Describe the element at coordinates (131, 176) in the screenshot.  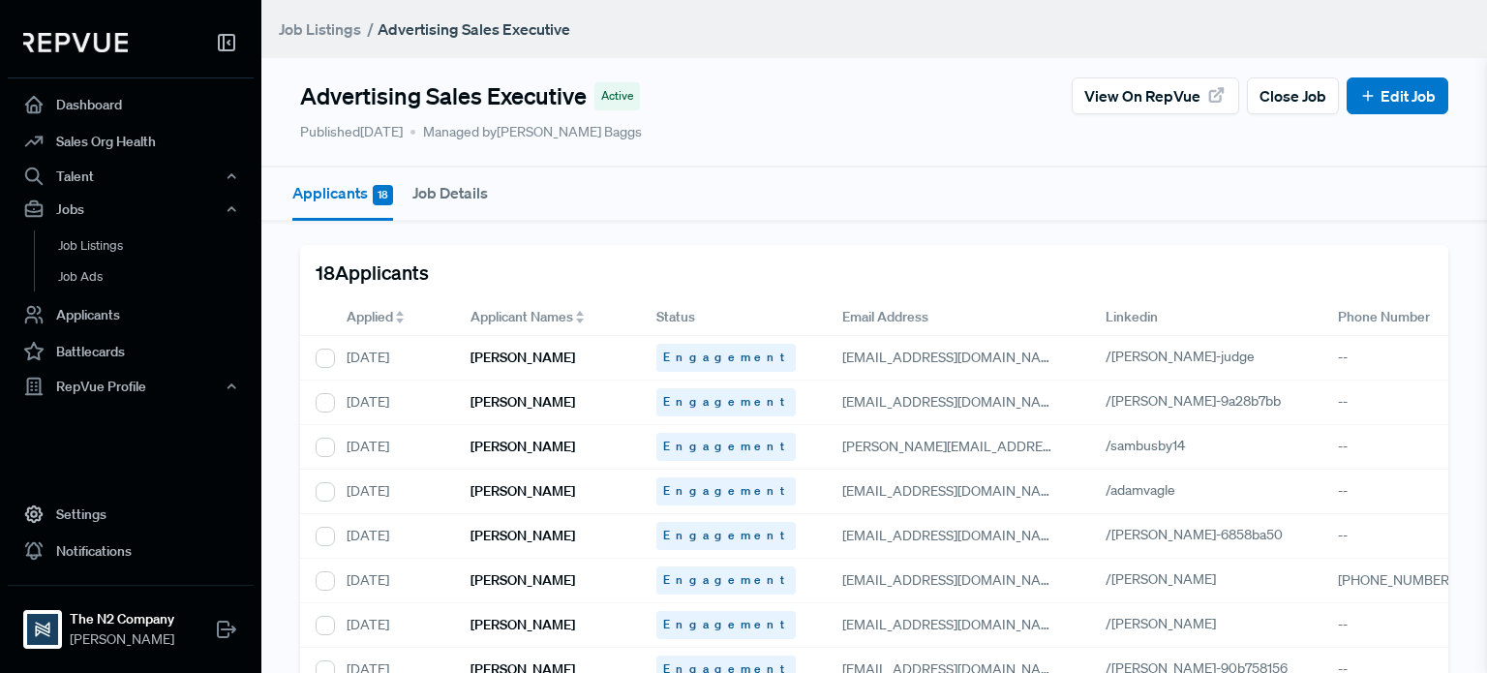
I see `button: Talent` at that location.